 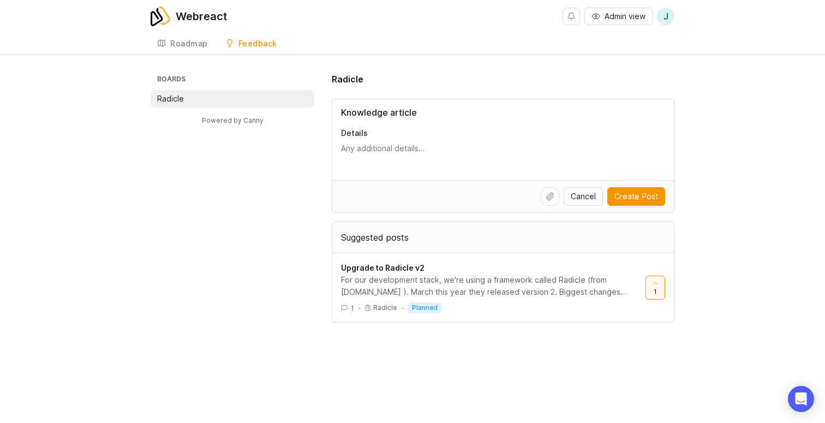 What do you see at coordinates (503, 112) in the screenshot?
I see `input: Title` at bounding box center [503, 112].